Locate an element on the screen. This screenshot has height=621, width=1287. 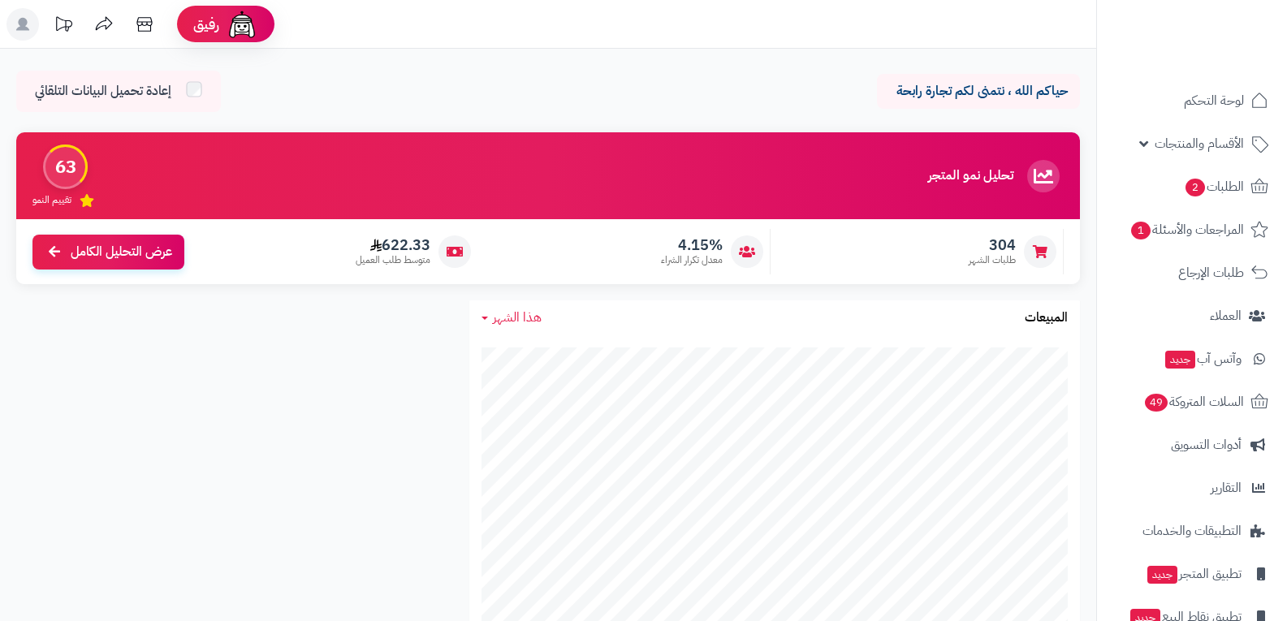
a: تحديثات المنصة is located at coordinates (63, 26).